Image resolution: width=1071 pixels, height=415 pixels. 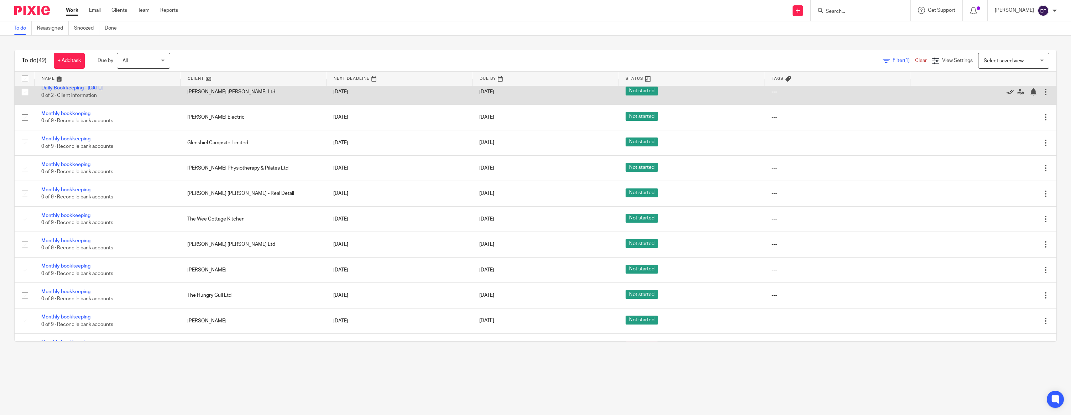 What do you see at coordinates (941, 10) in the screenshot?
I see `span: Get Support` at bounding box center [941, 10].